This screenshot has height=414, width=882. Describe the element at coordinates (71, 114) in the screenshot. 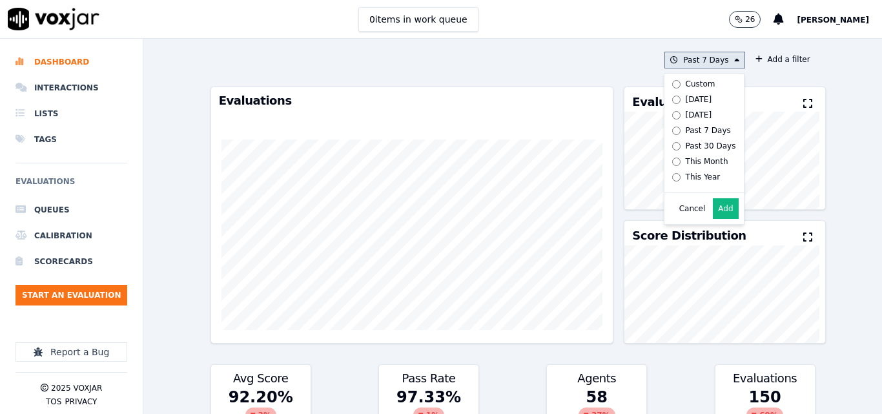

I see `li: Lists` at that location.